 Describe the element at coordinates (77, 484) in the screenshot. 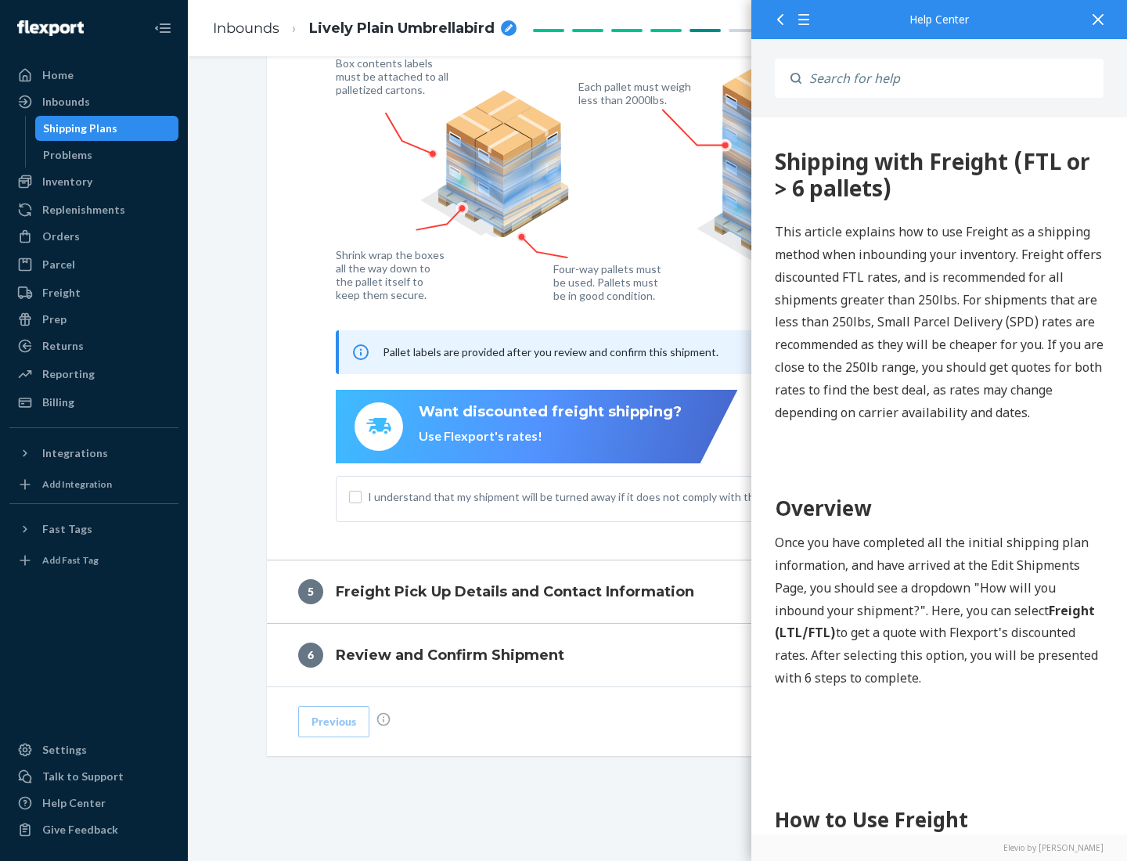

I see `div: Add Integration` at that location.